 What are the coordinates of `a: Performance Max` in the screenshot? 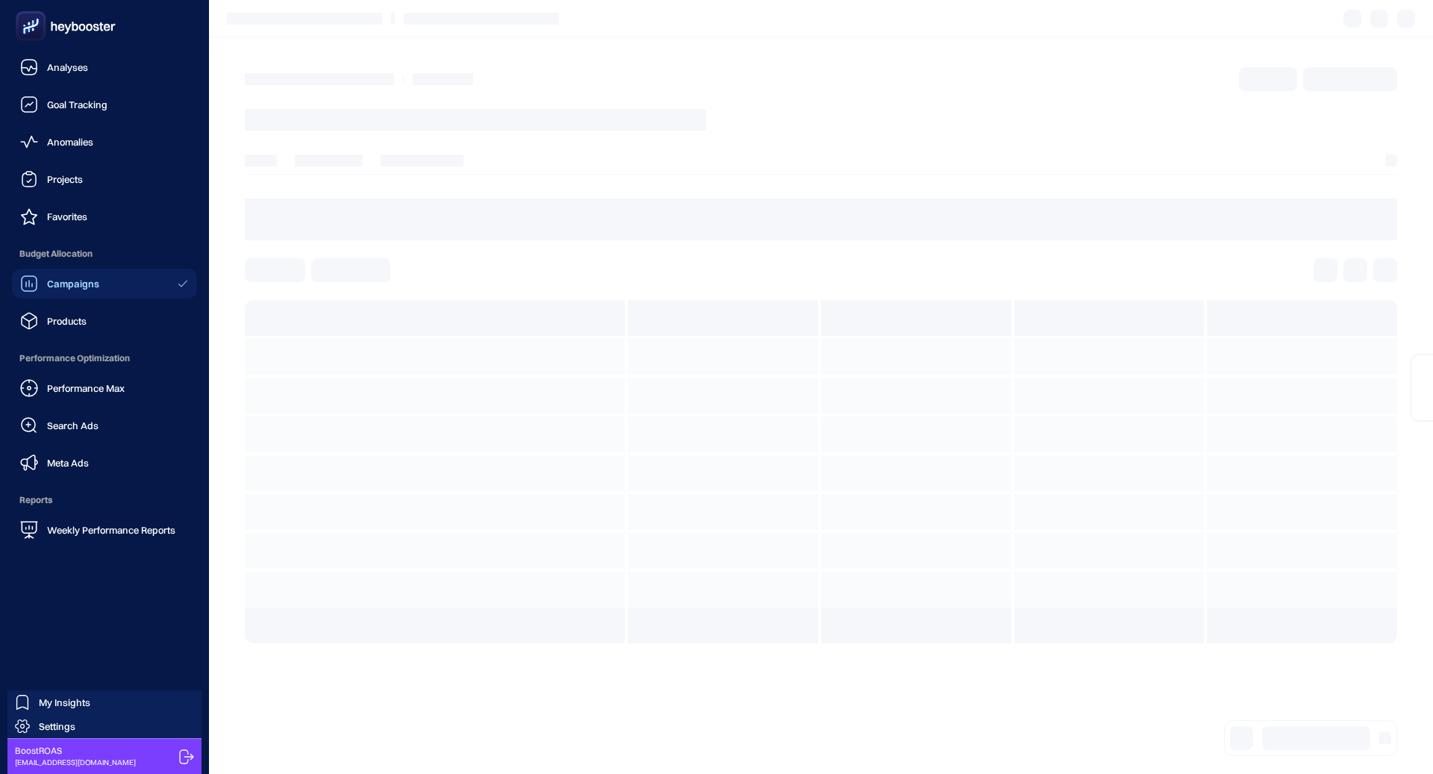 It's located at (104, 388).